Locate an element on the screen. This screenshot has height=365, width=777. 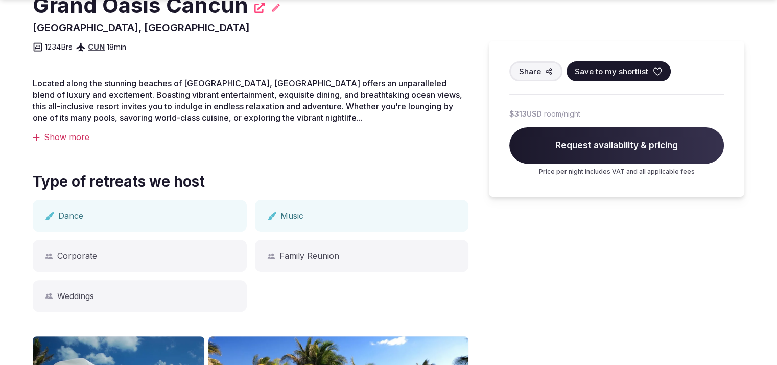
a: CUN is located at coordinates (96, 46).